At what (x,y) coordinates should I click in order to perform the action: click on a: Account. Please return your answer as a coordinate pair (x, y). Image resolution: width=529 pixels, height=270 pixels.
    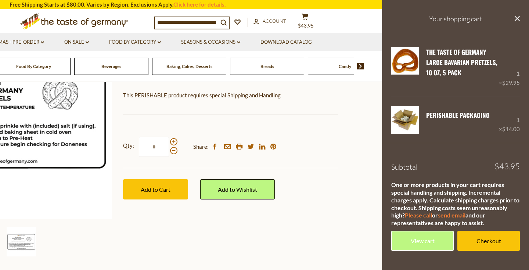
    Looking at the image, I should click on (270, 21).